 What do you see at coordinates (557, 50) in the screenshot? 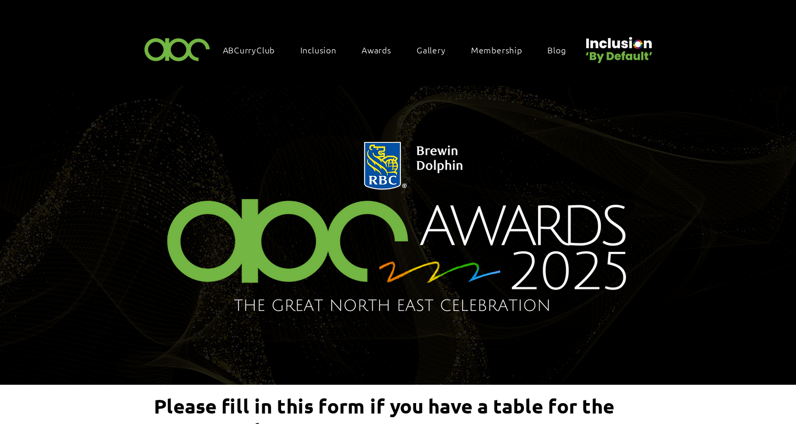
I see `span: Blog` at bounding box center [557, 50].